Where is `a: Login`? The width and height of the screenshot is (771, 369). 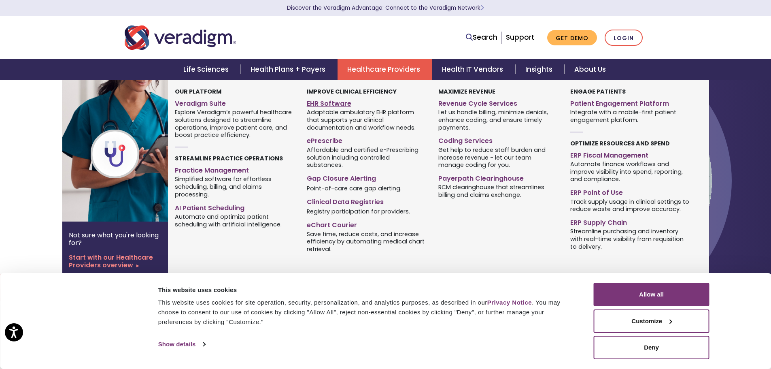
a: Login is located at coordinates (624, 38).